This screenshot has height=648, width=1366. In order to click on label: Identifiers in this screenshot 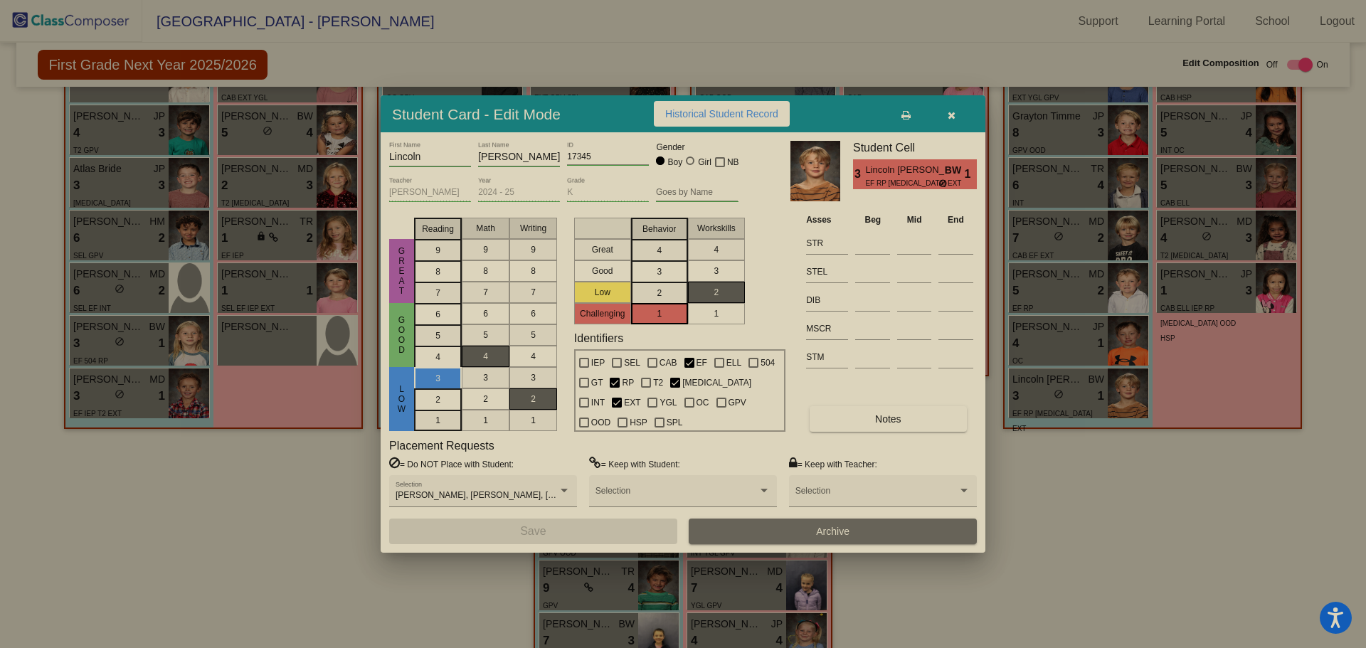, I will do `click(598, 338)`.